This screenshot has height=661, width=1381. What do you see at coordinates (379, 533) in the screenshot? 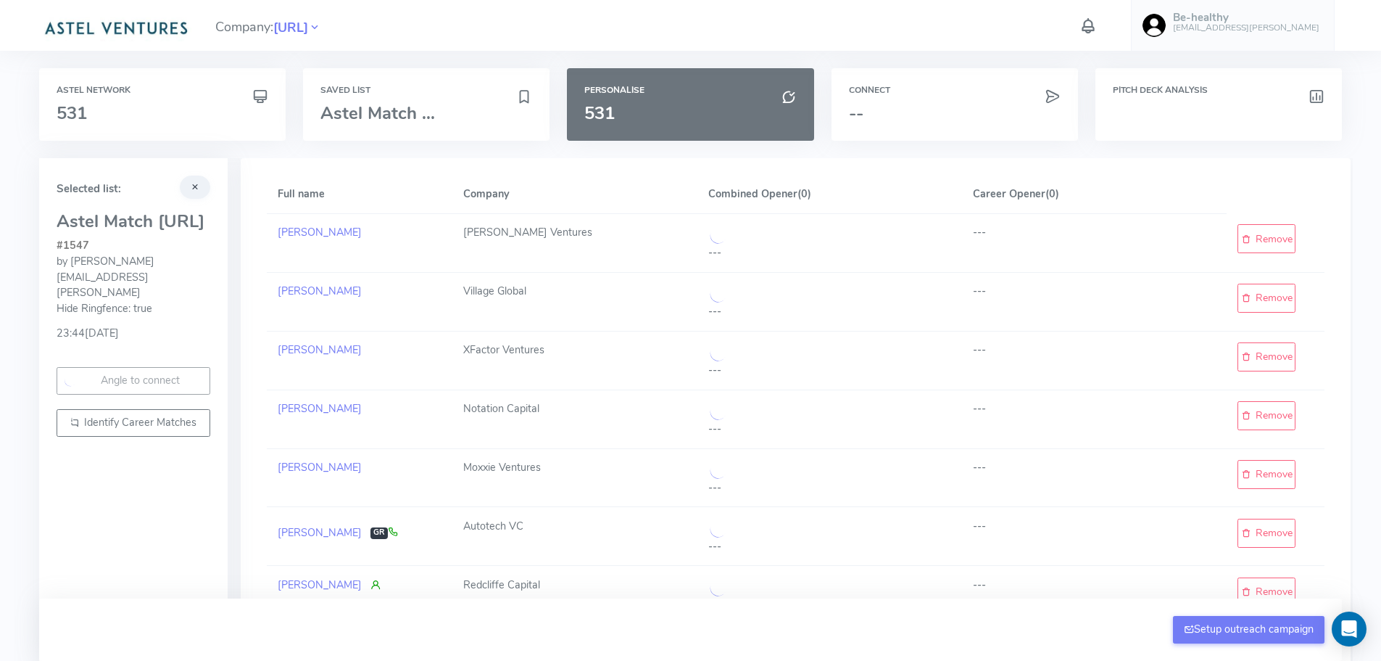
I see `span: GR` at bounding box center [379, 533].